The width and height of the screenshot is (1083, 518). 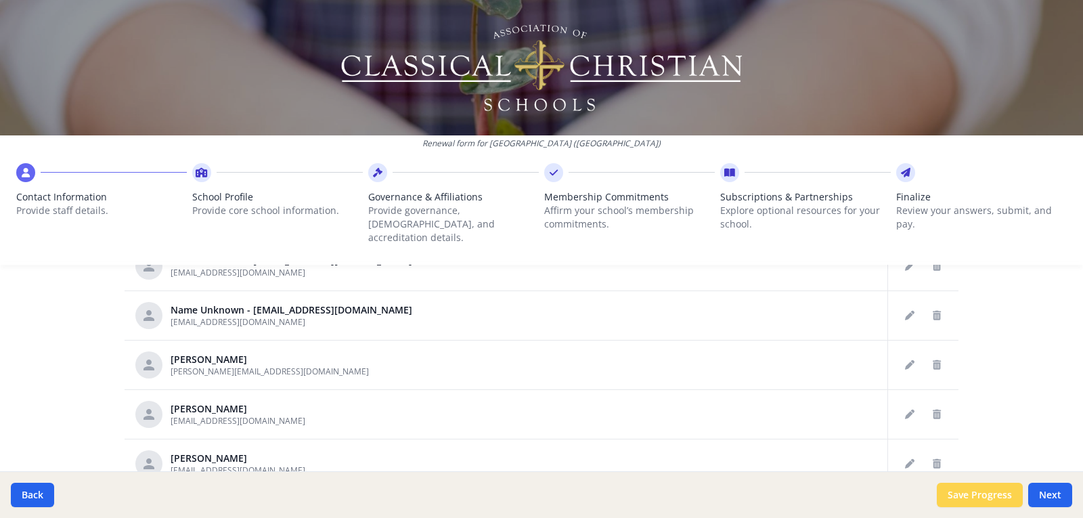 What do you see at coordinates (980, 495) in the screenshot?
I see `button: Save Progress` at bounding box center [980, 495].